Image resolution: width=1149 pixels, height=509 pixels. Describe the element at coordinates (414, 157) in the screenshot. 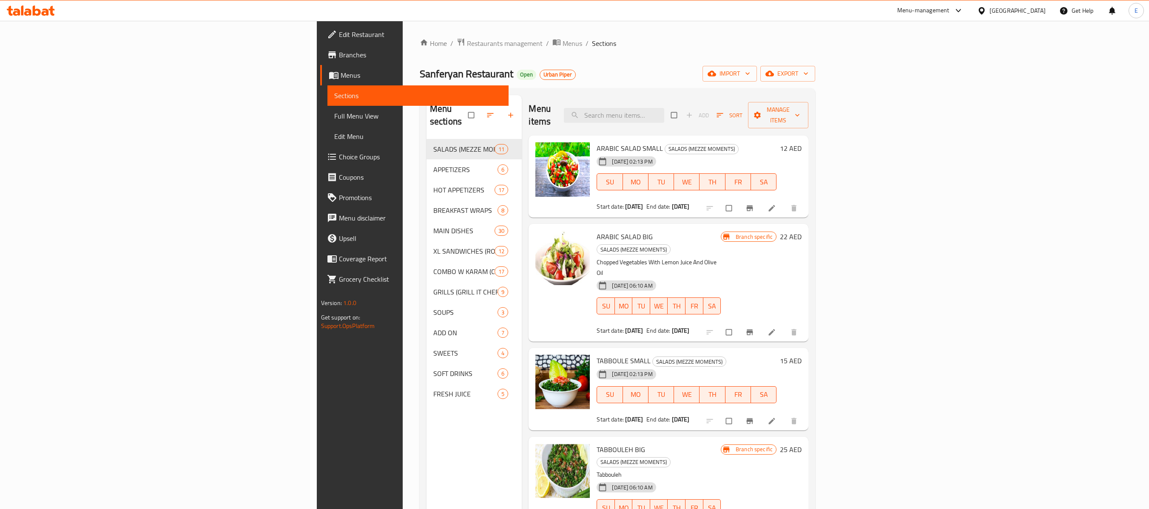

I see `a: Choice Groups` at that location.